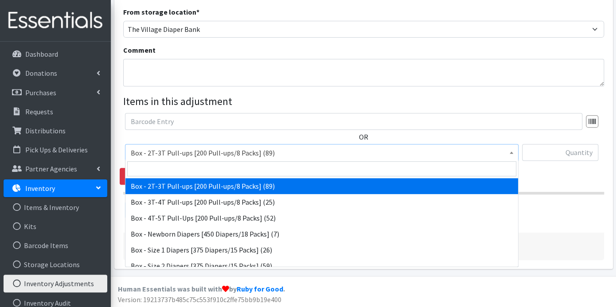 Image resolution: width=616 pixels, height=307 pixels. I want to click on a: Inventory, so click(55, 188).